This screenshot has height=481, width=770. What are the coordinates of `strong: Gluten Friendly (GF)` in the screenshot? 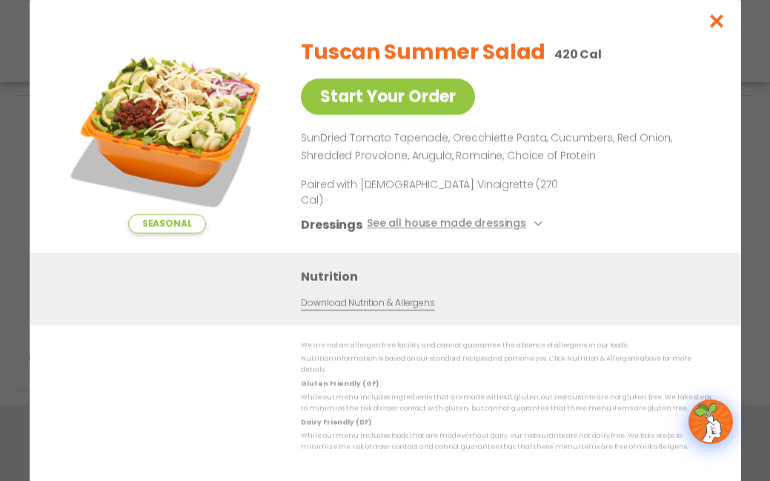 It's located at (339, 383).